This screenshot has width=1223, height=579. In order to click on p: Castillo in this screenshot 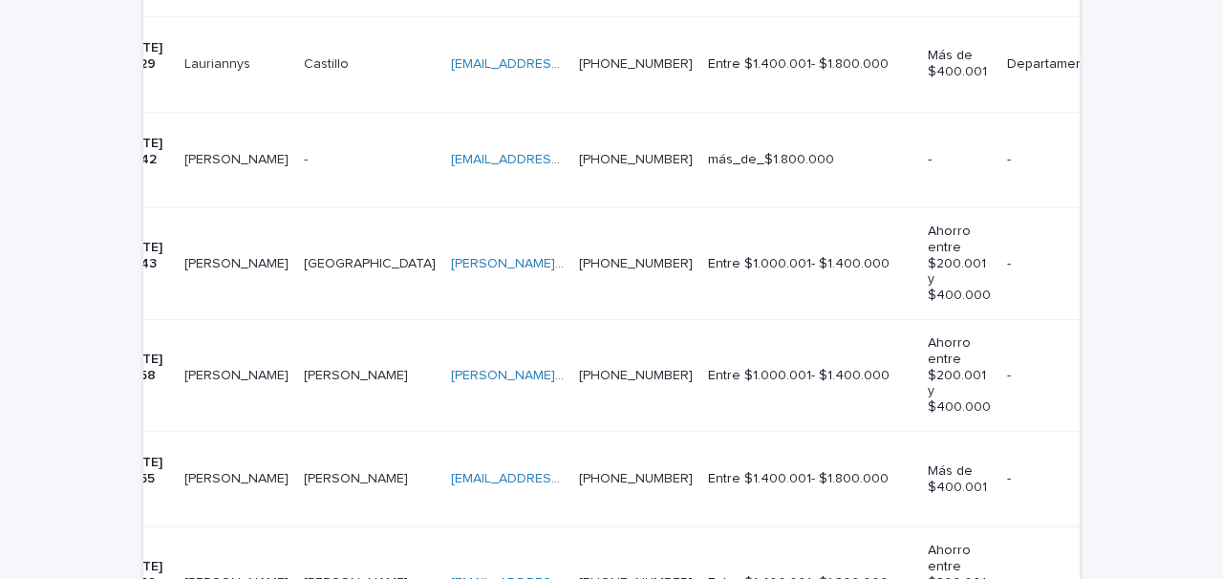, I will do `click(328, 62)`.